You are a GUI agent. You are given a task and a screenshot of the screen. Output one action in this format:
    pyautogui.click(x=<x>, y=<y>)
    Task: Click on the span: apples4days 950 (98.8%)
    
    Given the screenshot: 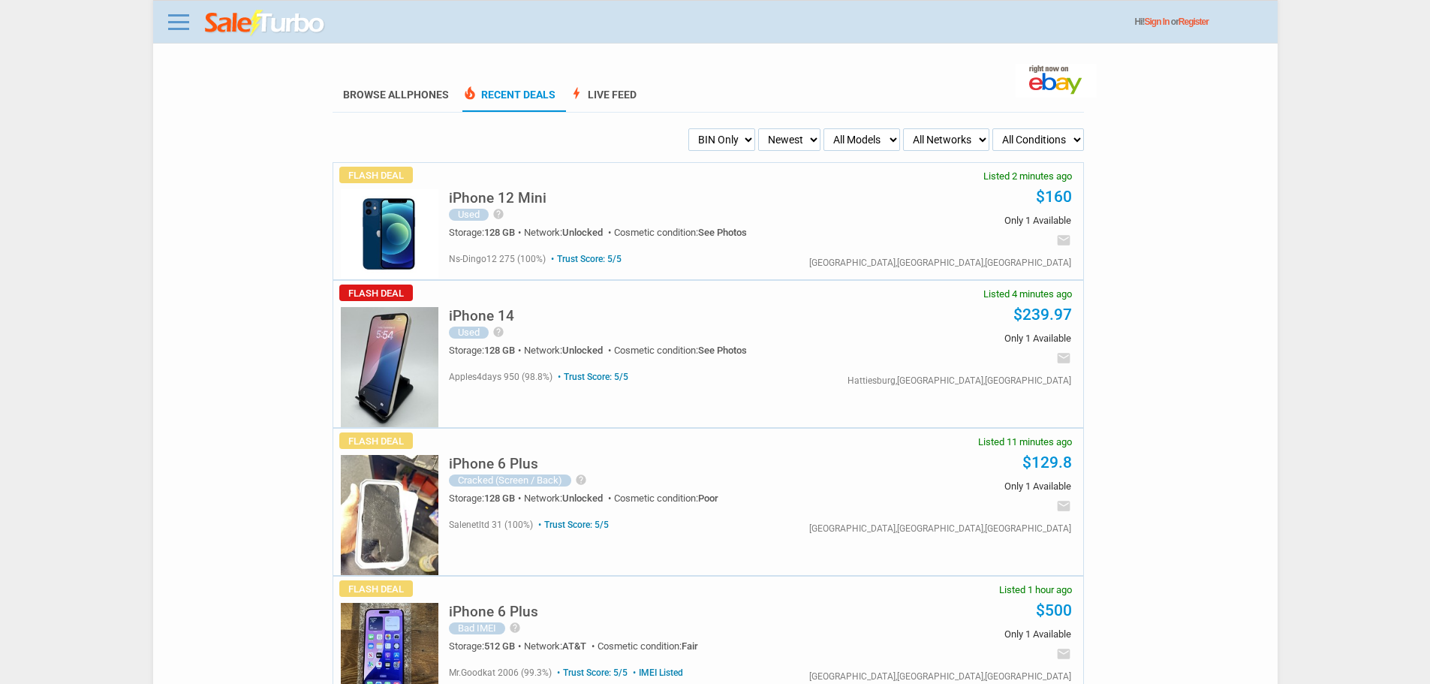 What is the action you would take?
    pyautogui.click(x=501, y=377)
    